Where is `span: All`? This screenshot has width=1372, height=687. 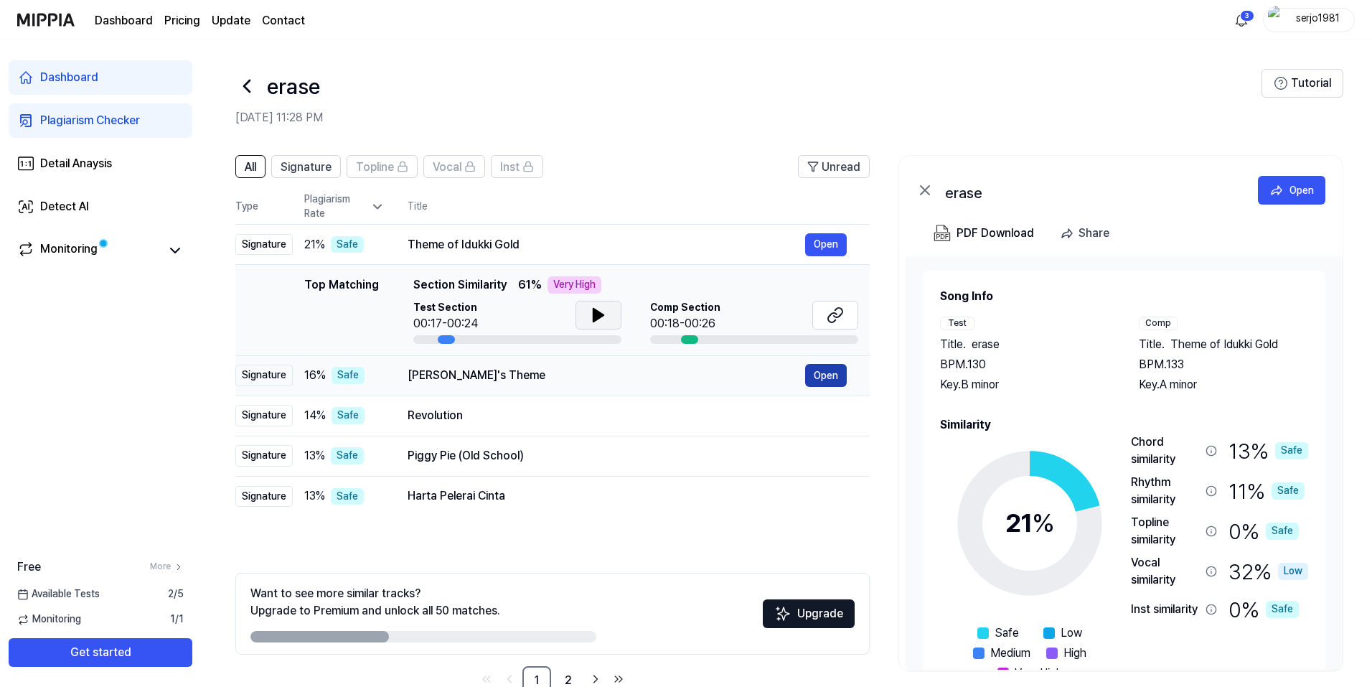 span: All is located at coordinates (250, 167).